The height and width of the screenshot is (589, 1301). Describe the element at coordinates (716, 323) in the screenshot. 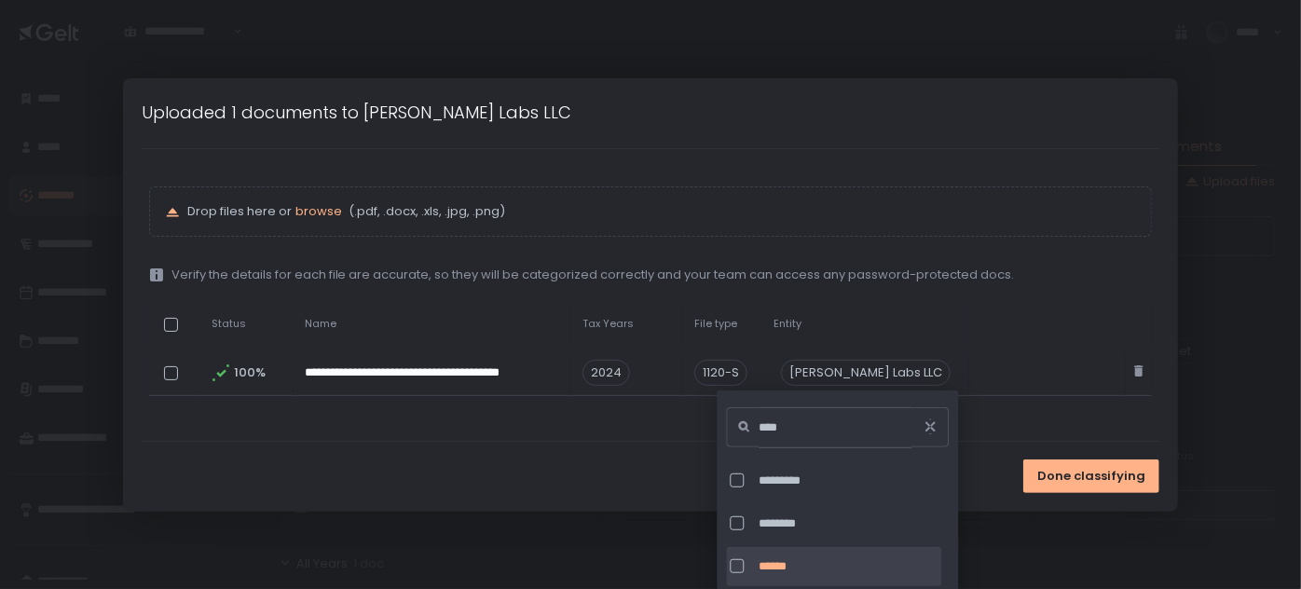

I see `span: File type` at that location.